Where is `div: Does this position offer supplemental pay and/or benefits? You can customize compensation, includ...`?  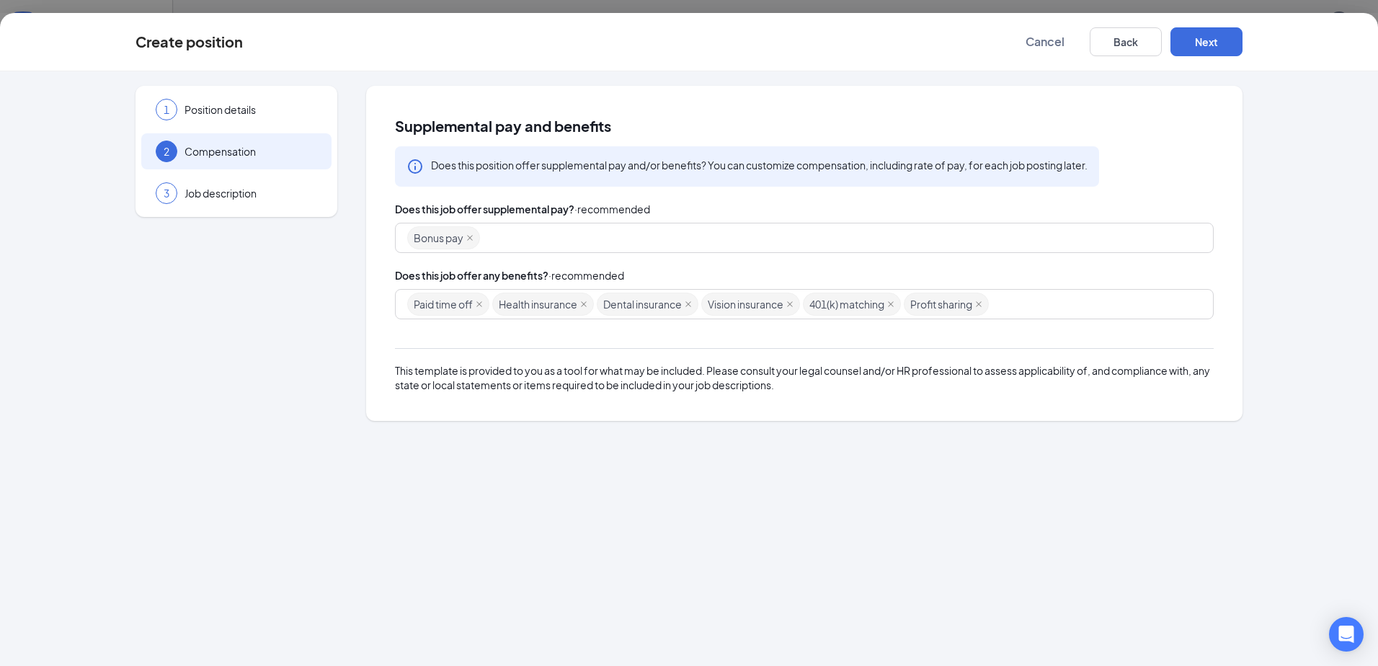 div: Does this position offer supplemental pay and/or benefits? You can customize compensation, includ... is located at coordinates (759, 165).